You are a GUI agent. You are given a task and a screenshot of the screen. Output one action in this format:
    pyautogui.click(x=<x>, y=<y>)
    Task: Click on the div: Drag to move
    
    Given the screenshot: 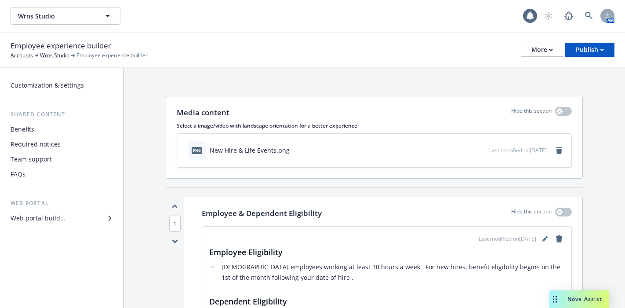 What is the action you would take?
    pyautogui.click(x=555, y=299)
    